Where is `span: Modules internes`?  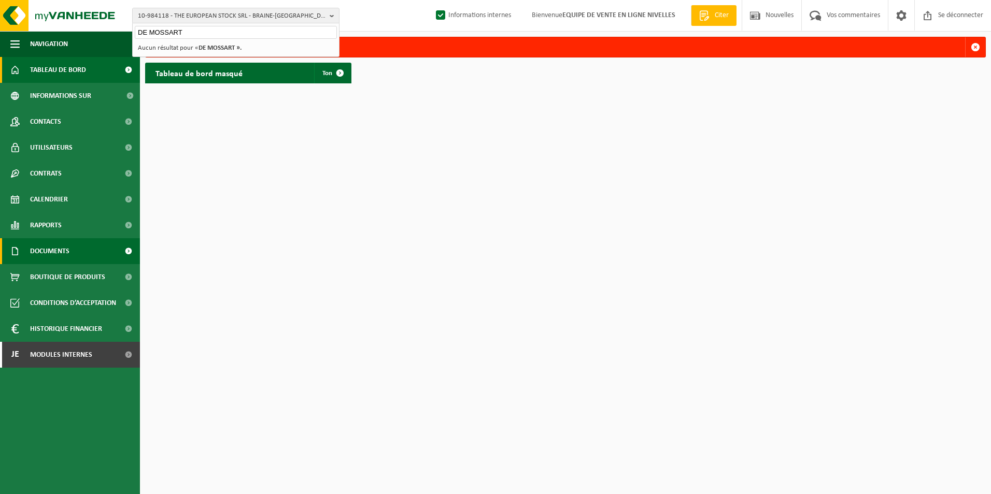 span: Modules internes is located at coordinates (61, 355).